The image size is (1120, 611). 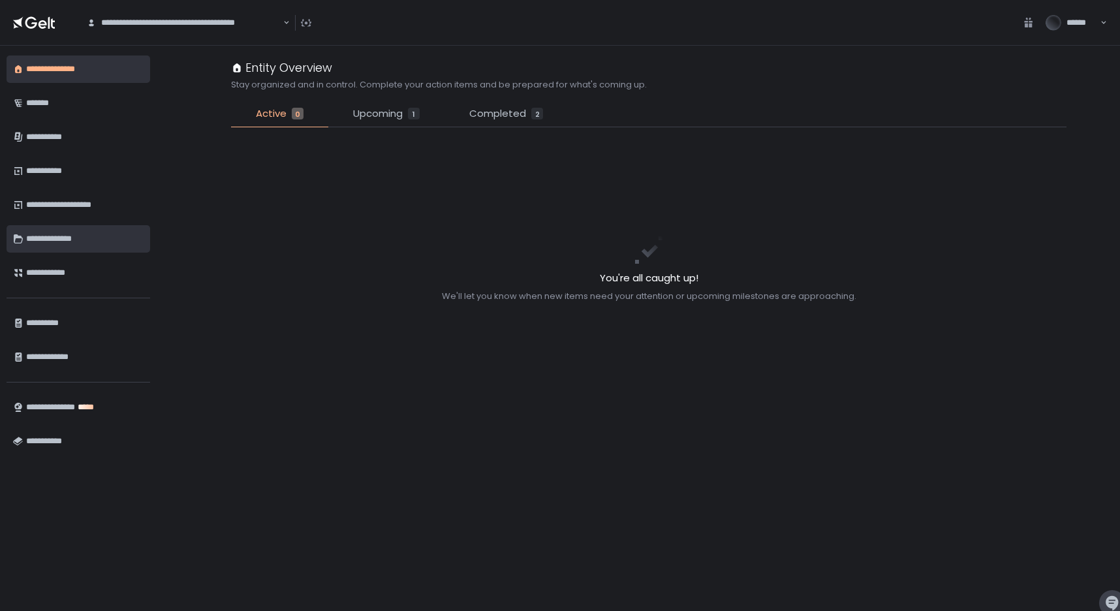 What do you see at coordinates (649, 278) in the screenshot?
I see `h2: You're all caught up!` at bounding box center [649, 278].